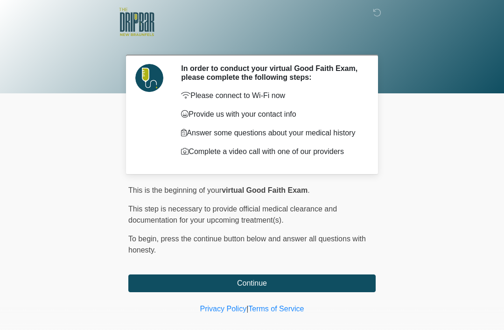  Describe the element at coordinates (252, 283) in the screenshot. I see `button: Continue` at that location.